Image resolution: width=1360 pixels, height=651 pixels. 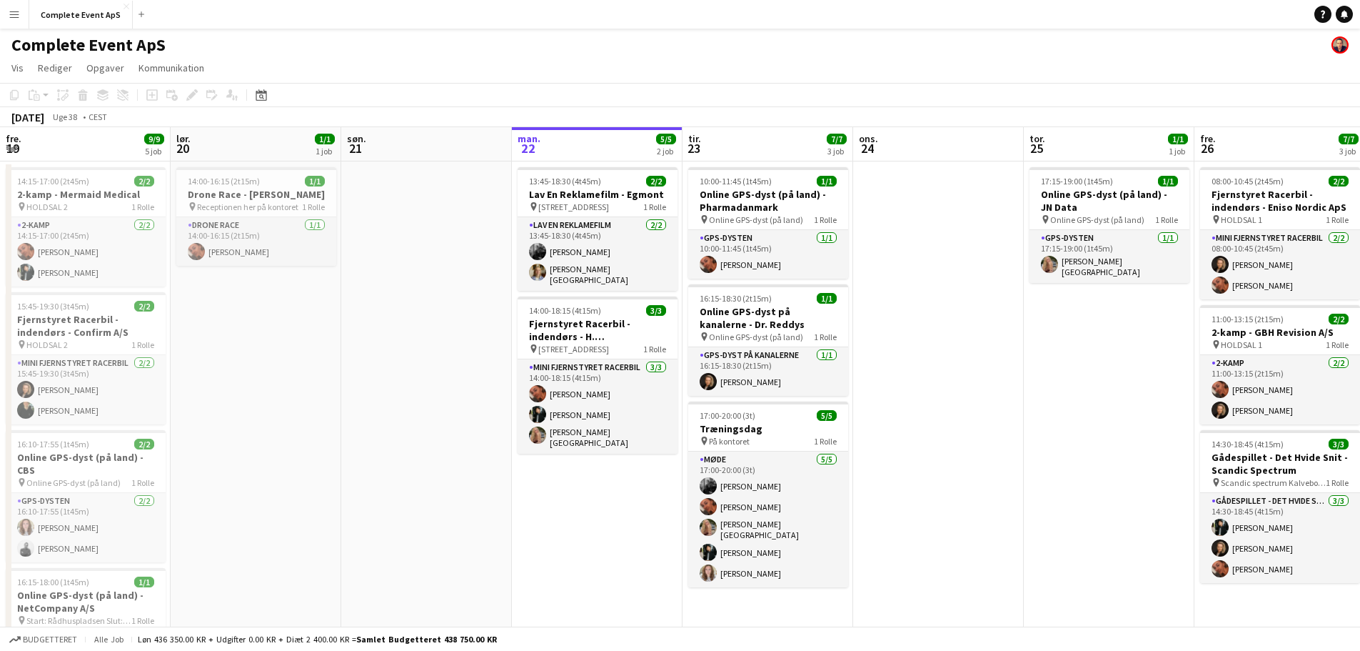 I want to click on span: 08:00-10:45 (2t45m), so click(x=1248, y=181).